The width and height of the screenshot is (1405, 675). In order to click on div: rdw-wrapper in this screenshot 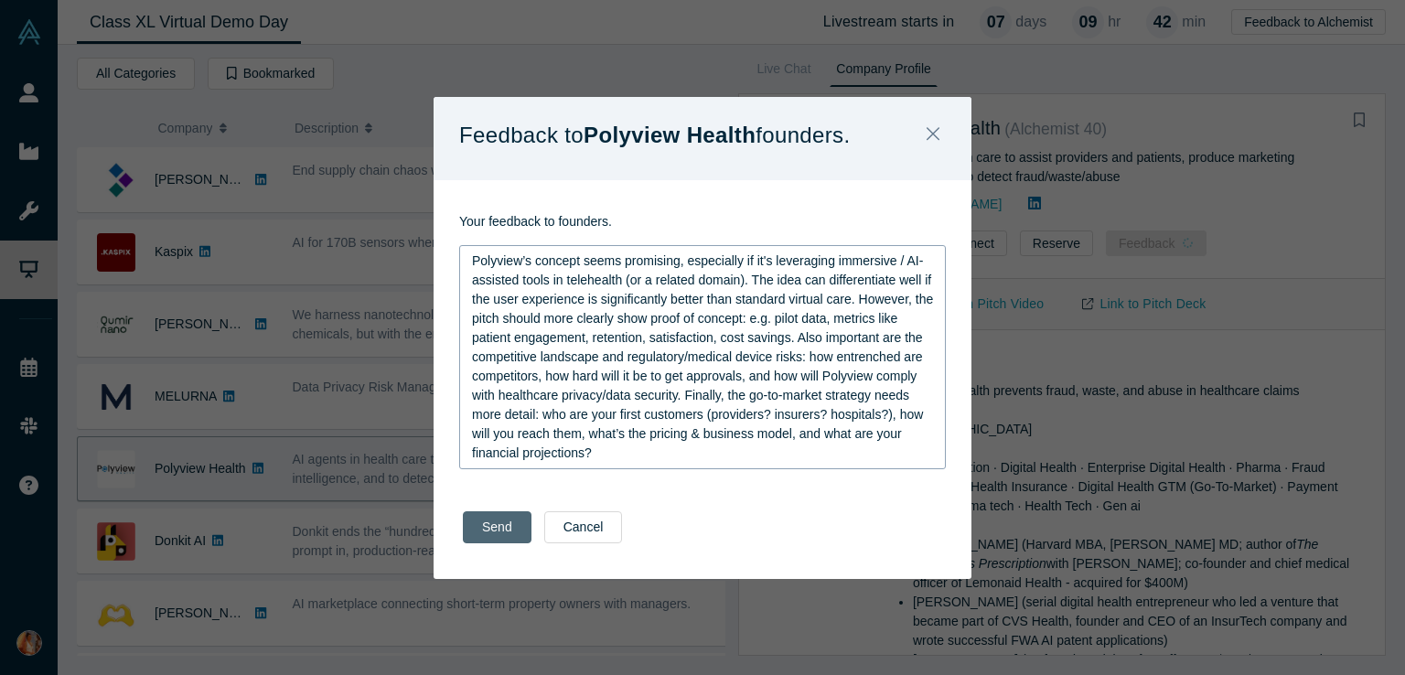, I will do `click(702, 357)`.